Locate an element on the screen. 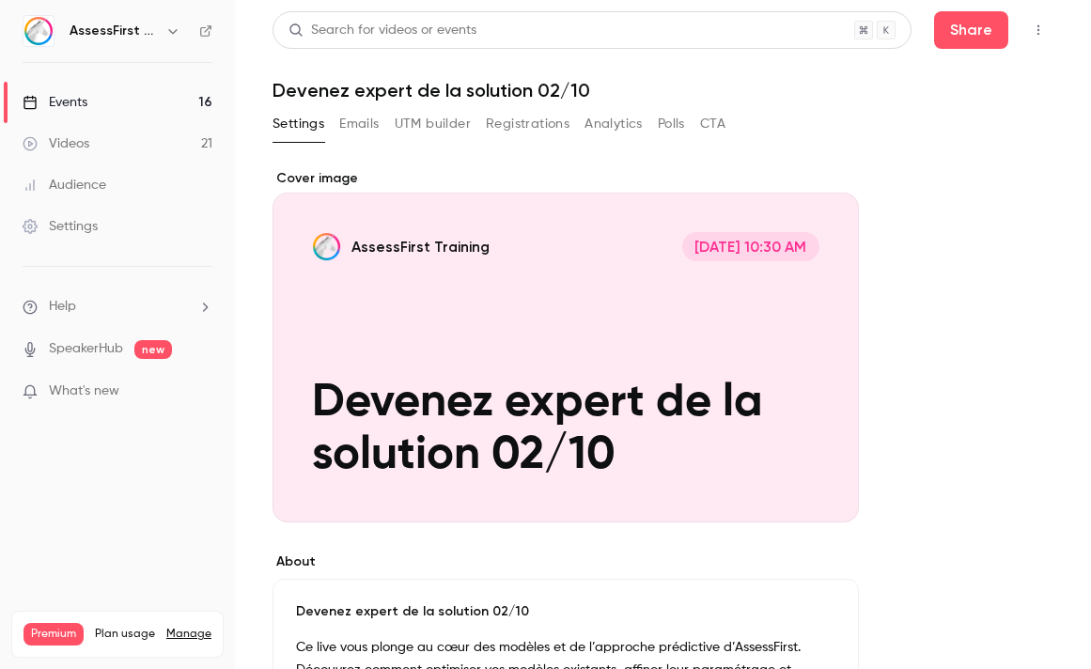  label: Cover image is located at coordinates (566, 179).